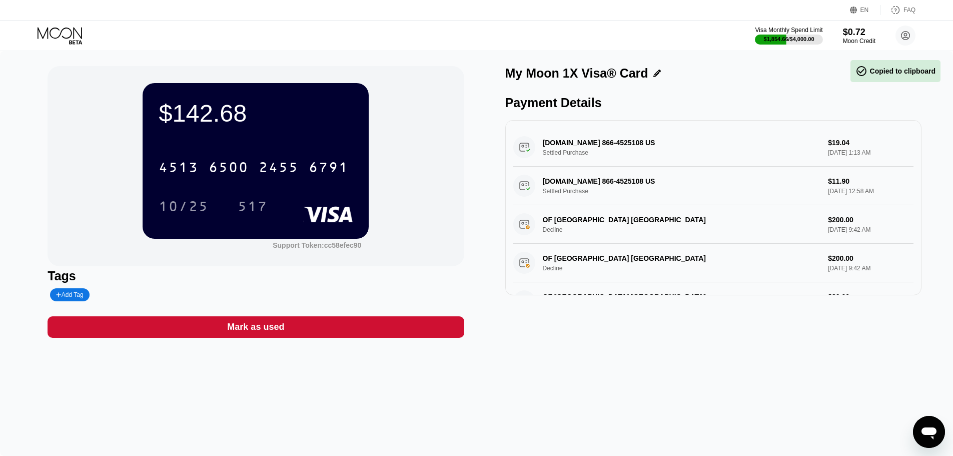 This screenshot has width=953, height=456. What do you see at coordinates (865, 10) in the screenshot?
I see `div: EN` at bounding box center [865, 10].